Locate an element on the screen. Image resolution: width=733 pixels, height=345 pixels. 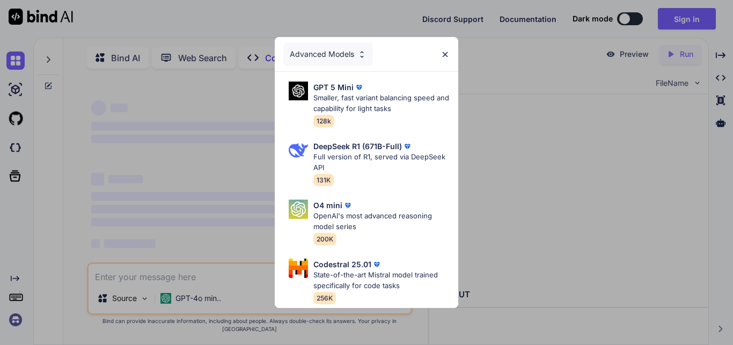
span: 200K is located at coordinates (325, 239).